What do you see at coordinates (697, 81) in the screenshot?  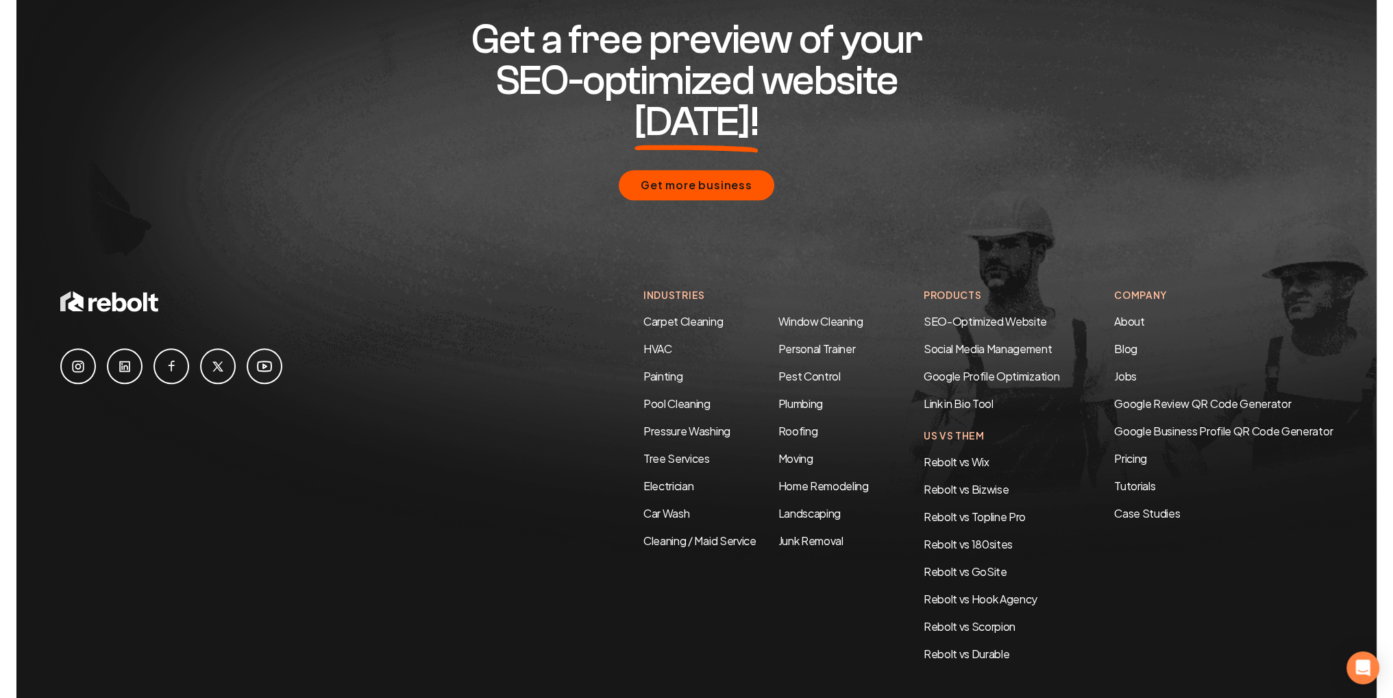 I see `h2: Get a free preview of your SEO-optimized website` at bounding box center [697, 81].